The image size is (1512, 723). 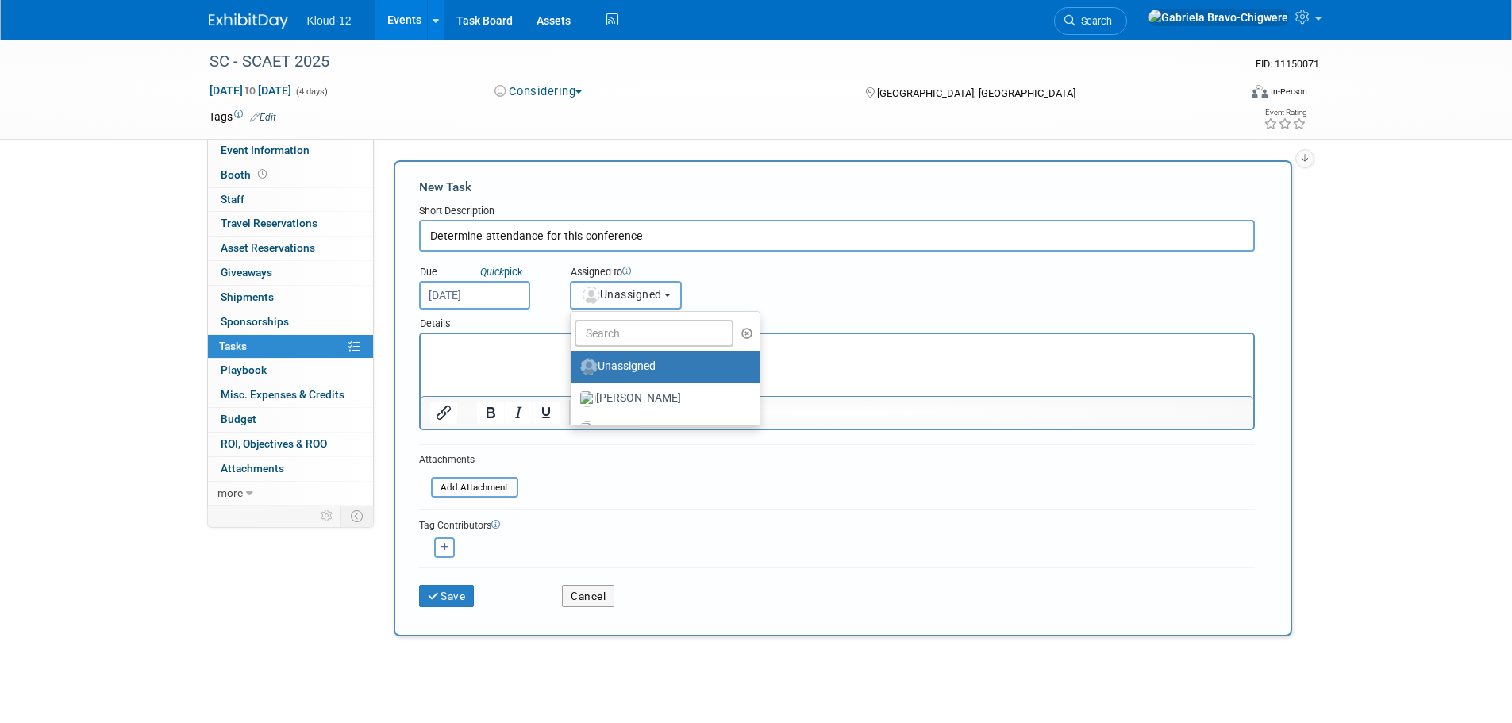 What do you see at coordinates (291, 175) in the screenshot?
I see `a: Booth` at bounding box center [291, 175].